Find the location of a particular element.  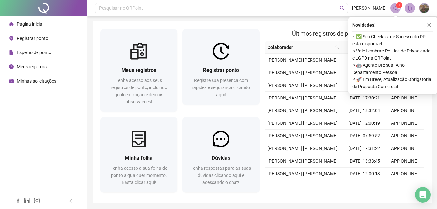

span: linkedin is located at coordinates (27, 200).